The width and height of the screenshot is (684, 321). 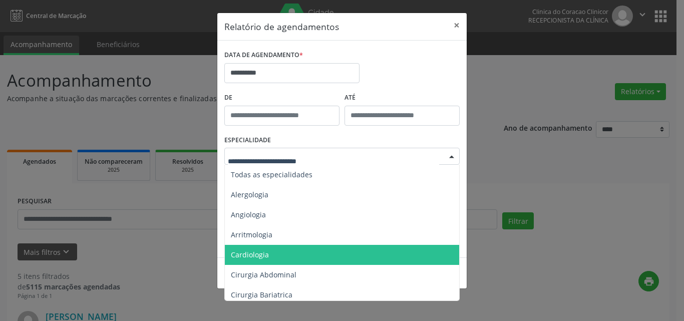 What do you see at coordinates (248, 214) in the screenshot?
I see `span: Angiologia` at bounding box center [248, 214].